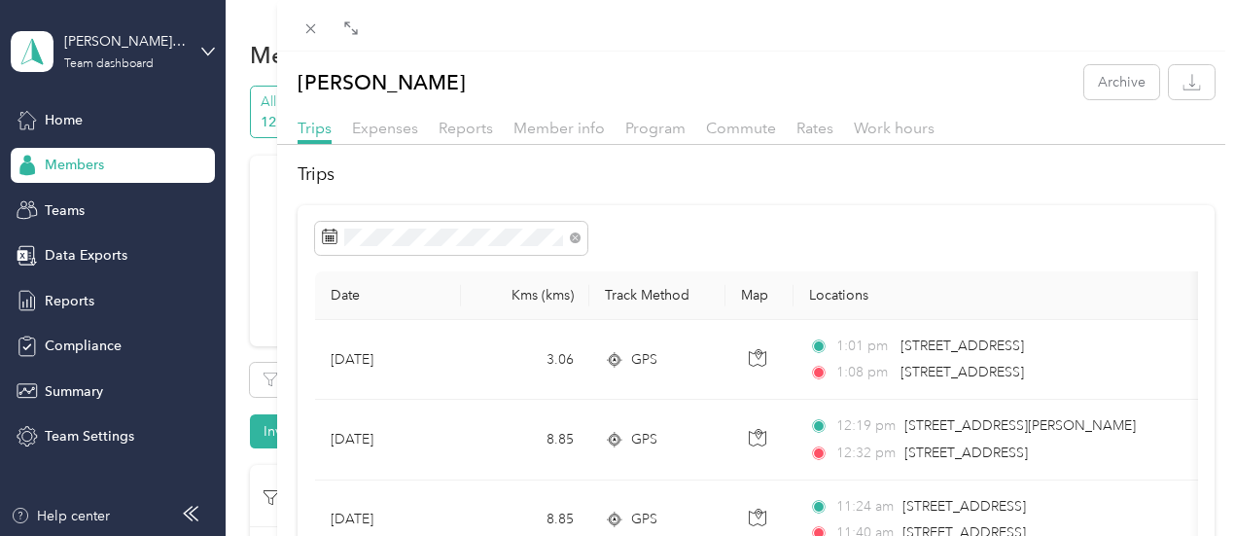 This screenshot has width=1235, height=536. I want to click on th: Date, so click(388, 296).